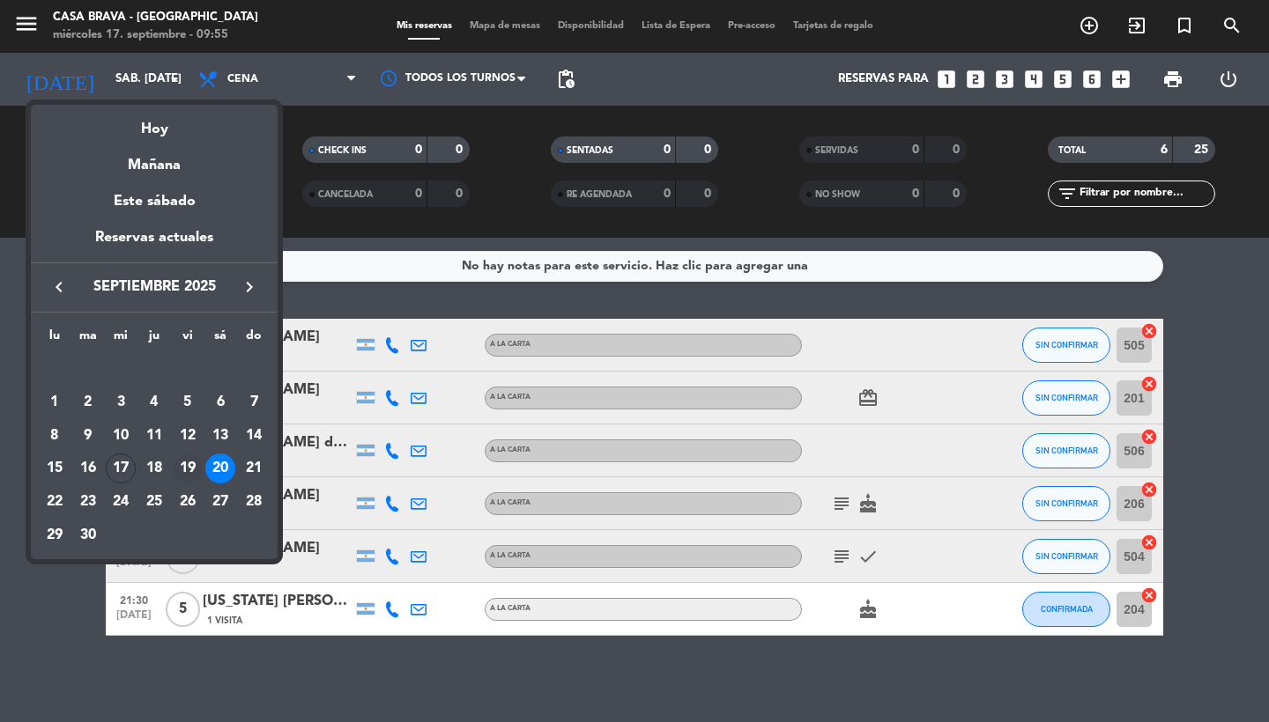 The image size is (1269, 722). Describe the element at coordinates (121, 436) in the screenshot. I see `div: 10` at that location.